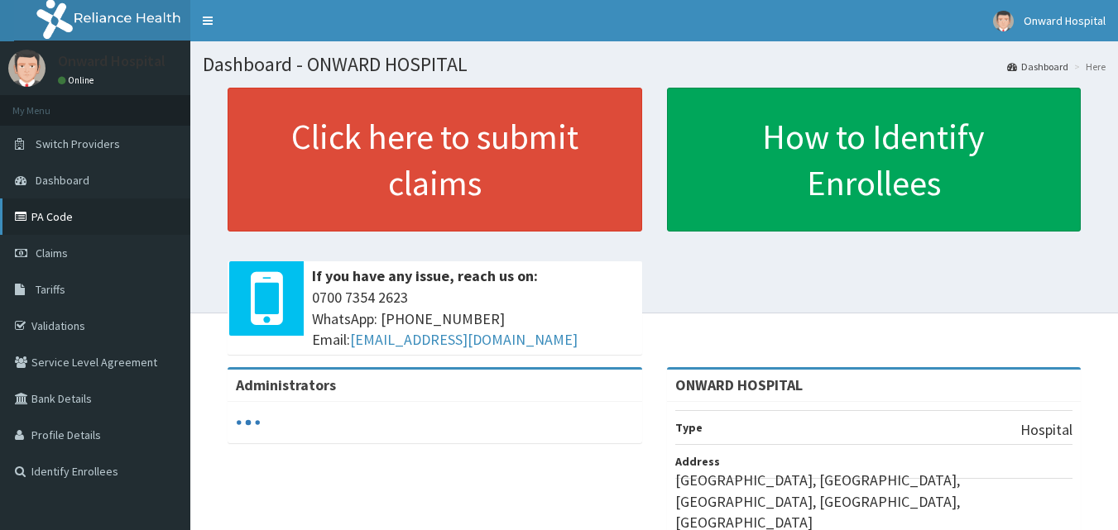 The width and height of the screenshot is (1118, 530). What do you see at coordinates (51, 253) in the screenshot?
I see `span: Claims` at bounding box center [51, 253].